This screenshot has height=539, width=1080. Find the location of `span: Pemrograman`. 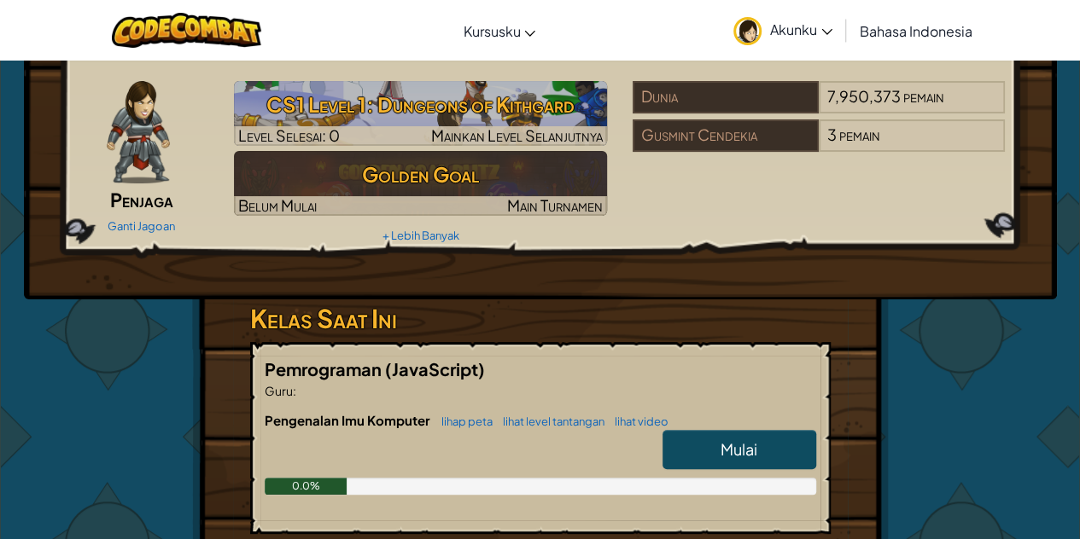

span: Pemrograman is located at coordinates (324, 369).